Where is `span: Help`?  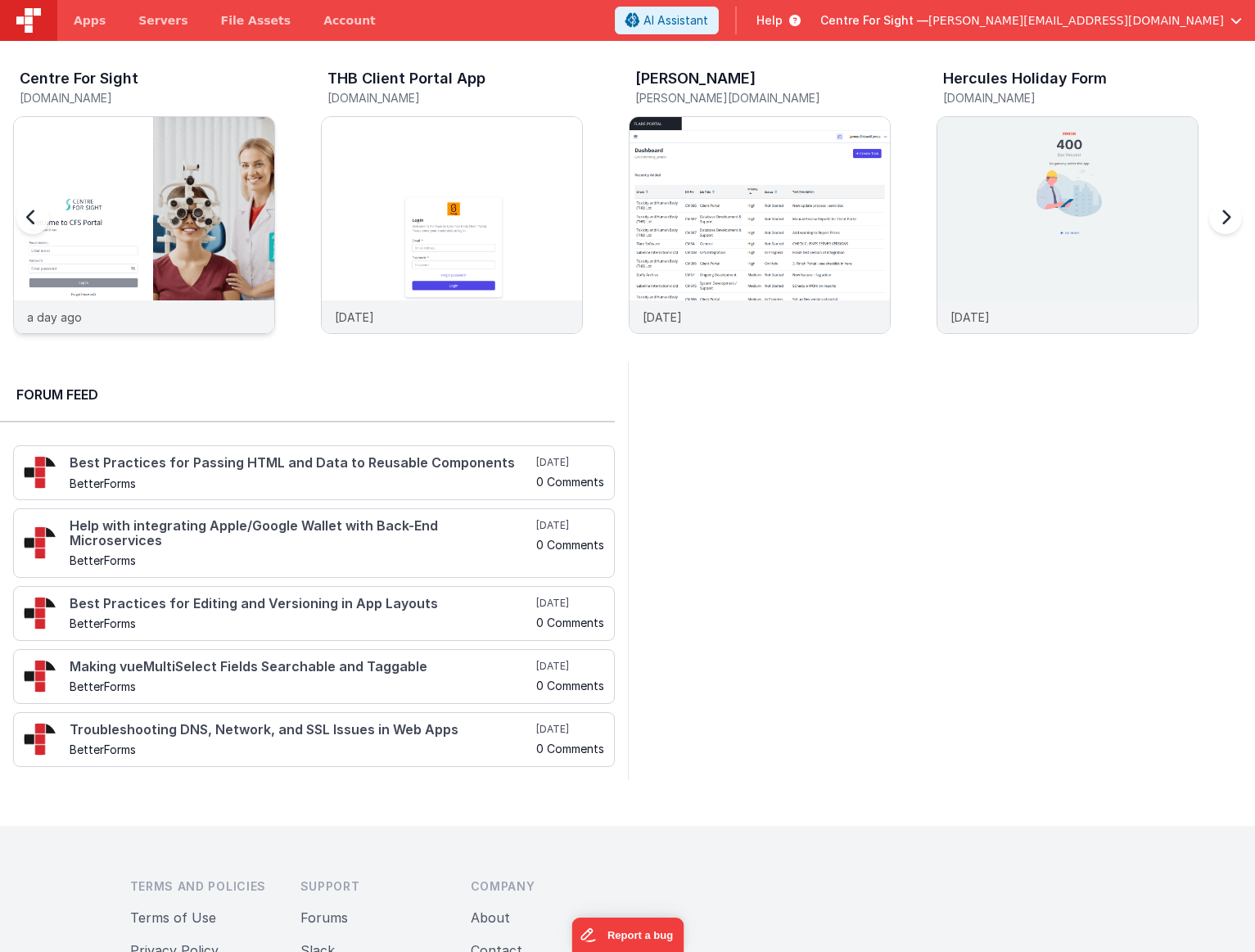 span: Help is located at coordinates (769, 20).